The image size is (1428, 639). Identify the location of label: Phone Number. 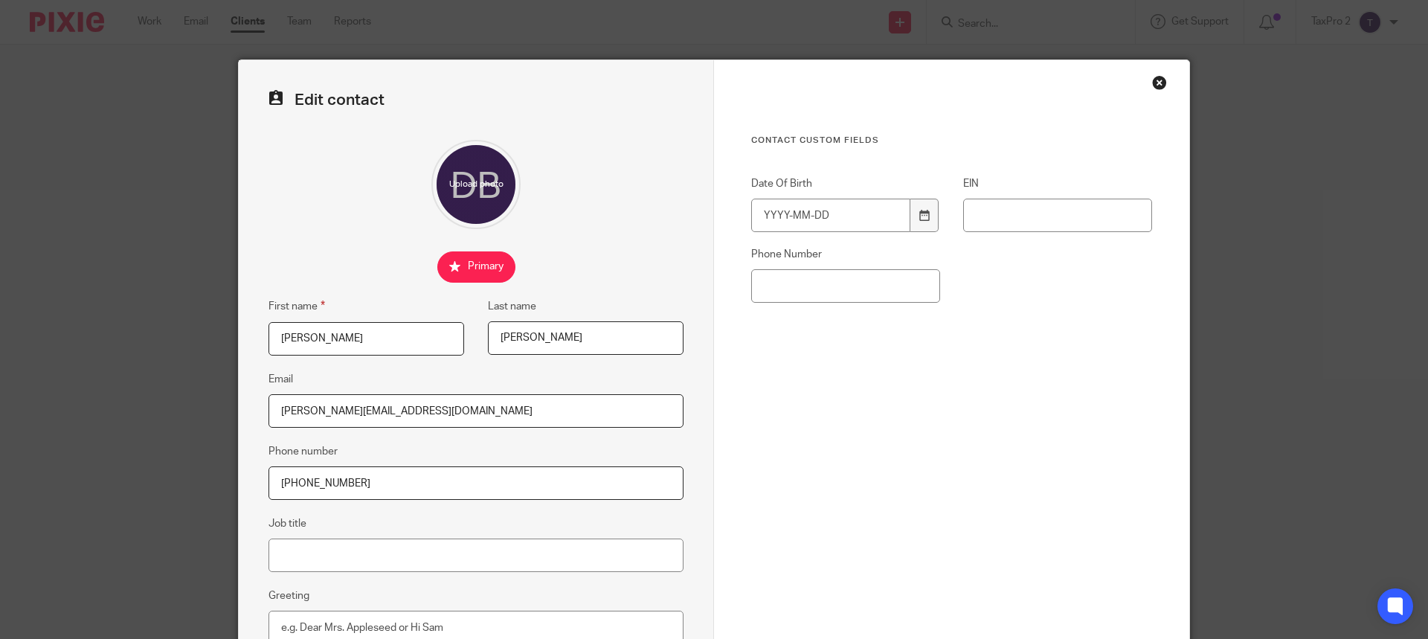
(846, 254).